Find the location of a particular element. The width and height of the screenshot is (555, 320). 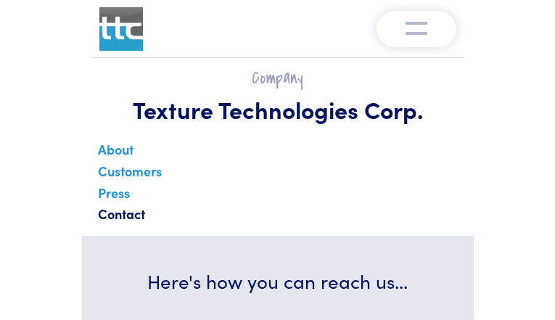

a: Contact is located at coordinates (121, 218).